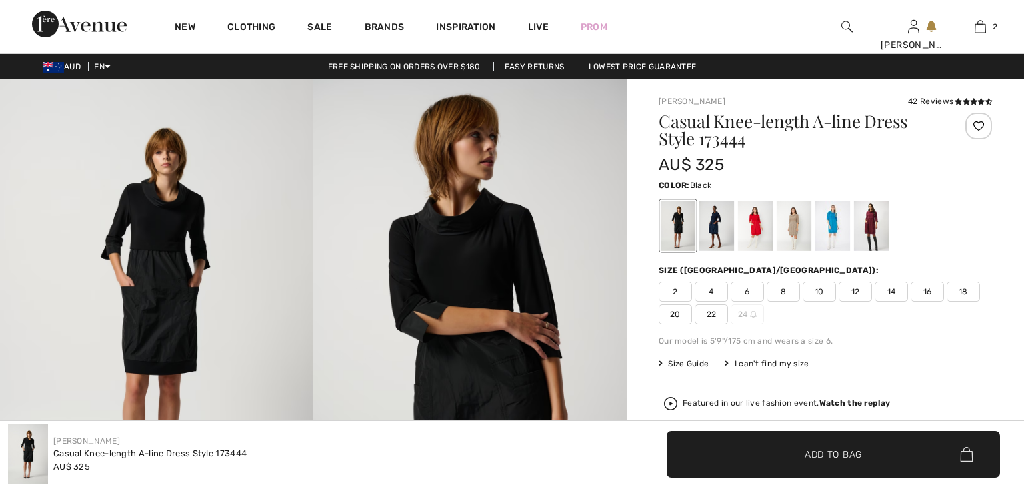 This screenshot has height=487, width=1024. I want to click on a: Prom, so click(594, 27).